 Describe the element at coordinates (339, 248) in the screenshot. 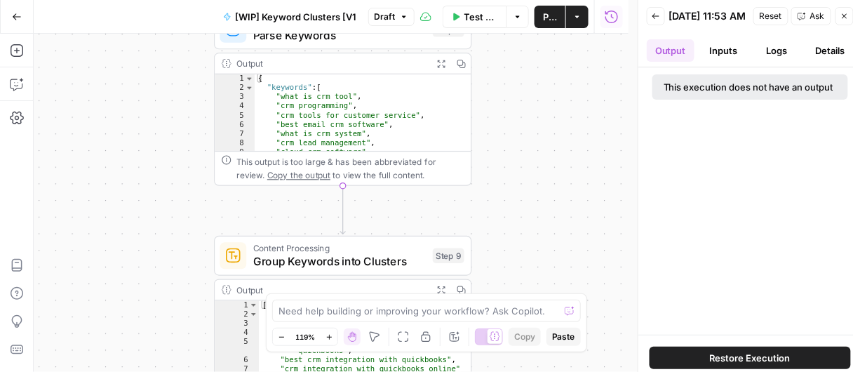

I see `span: Content Processing` at that location.